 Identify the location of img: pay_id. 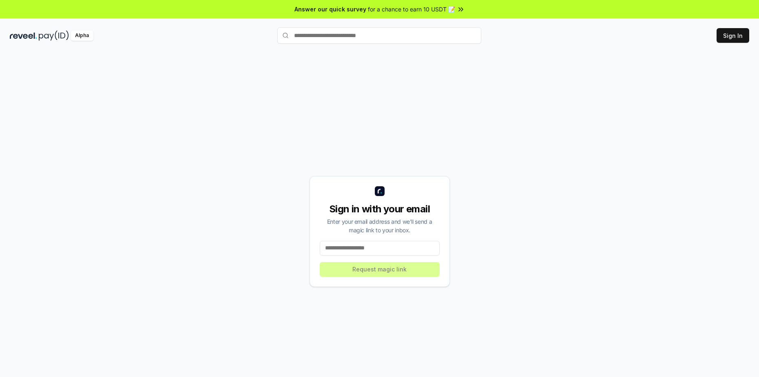
(54, 36).